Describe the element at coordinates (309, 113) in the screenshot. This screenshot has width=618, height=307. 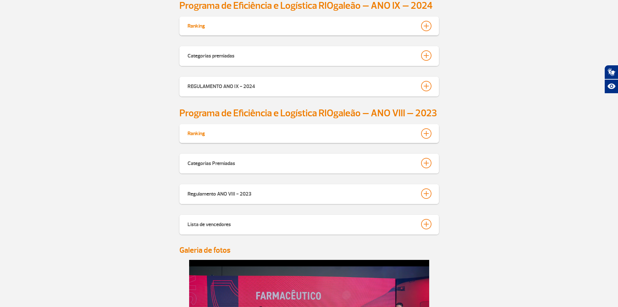
I see `h2: Programa de Eficiência e Logística RIOgaleão – ANO VIII – 2023` at that location.